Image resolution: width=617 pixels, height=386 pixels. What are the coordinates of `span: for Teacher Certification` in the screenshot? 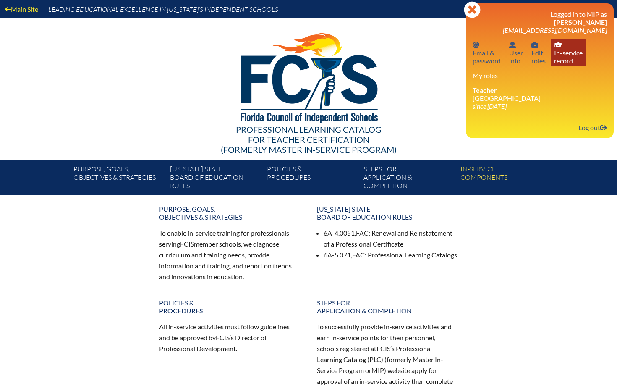 It's located at (308, 139).